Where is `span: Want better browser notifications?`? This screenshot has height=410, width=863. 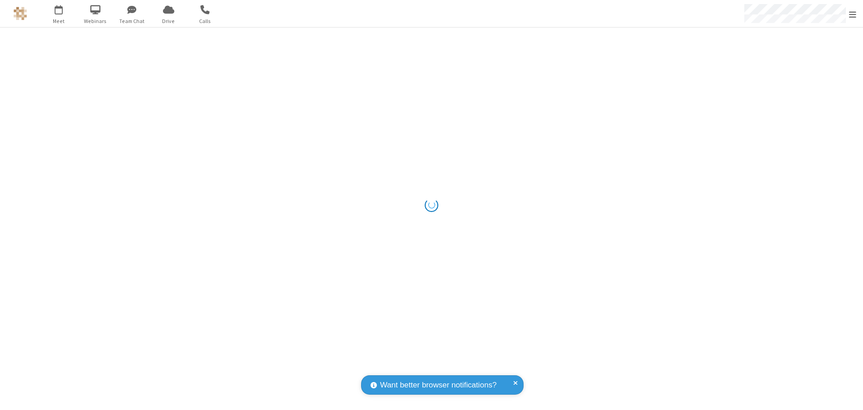
span: Want better browser notifications? is located at coordinates (438, 385).